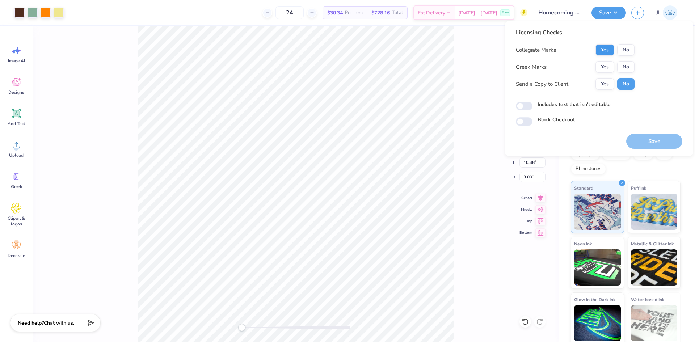 Image resolution: width=695 pixels, height=342 pixels. I want to click on a: JL, so click(667, 13).